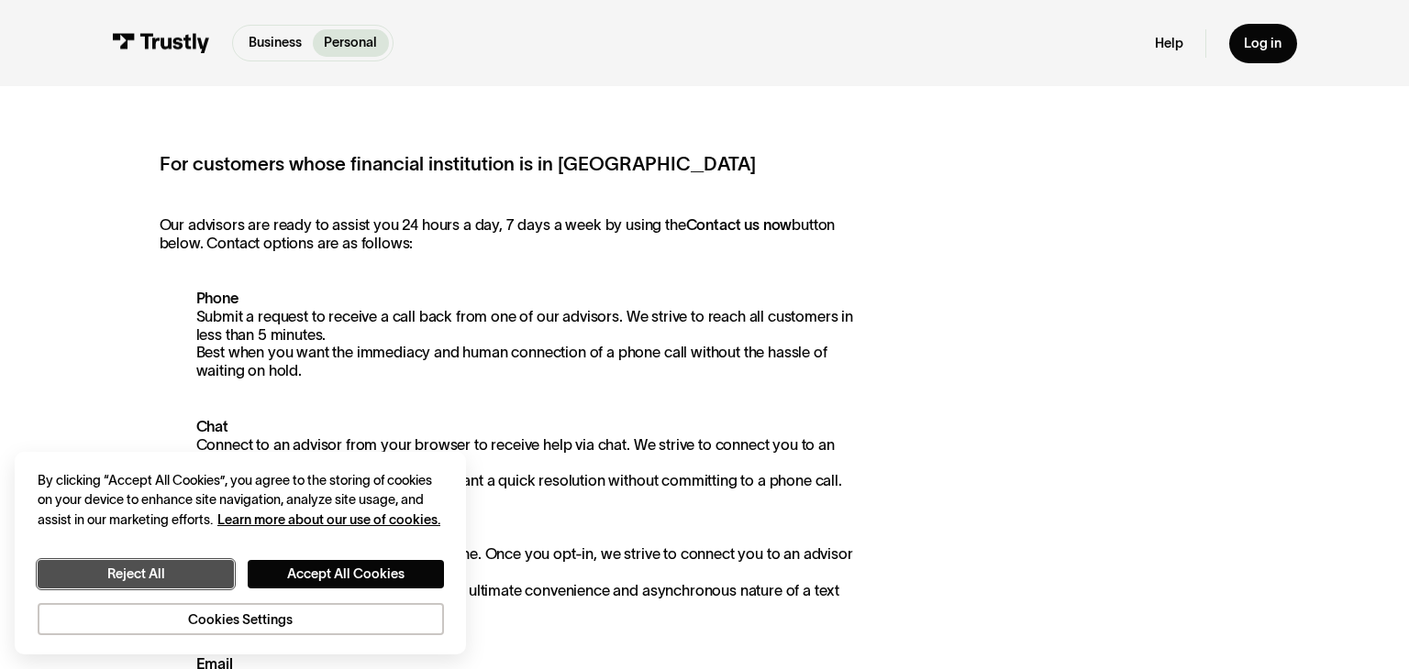 The image size is (1409, 669). Describe the element at coordinates (240, 553) in the screenshot. I see `div: Cookie banner` at that location.